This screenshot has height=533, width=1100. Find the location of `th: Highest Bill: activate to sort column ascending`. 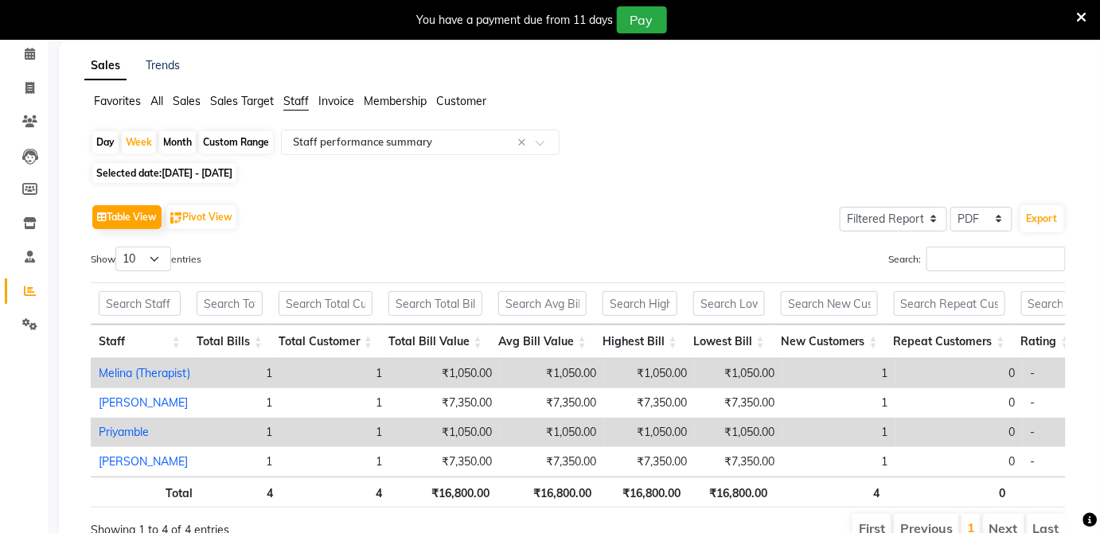

th: Highest Bill: activate to sort column ascending is located at coordinates (640, 341).